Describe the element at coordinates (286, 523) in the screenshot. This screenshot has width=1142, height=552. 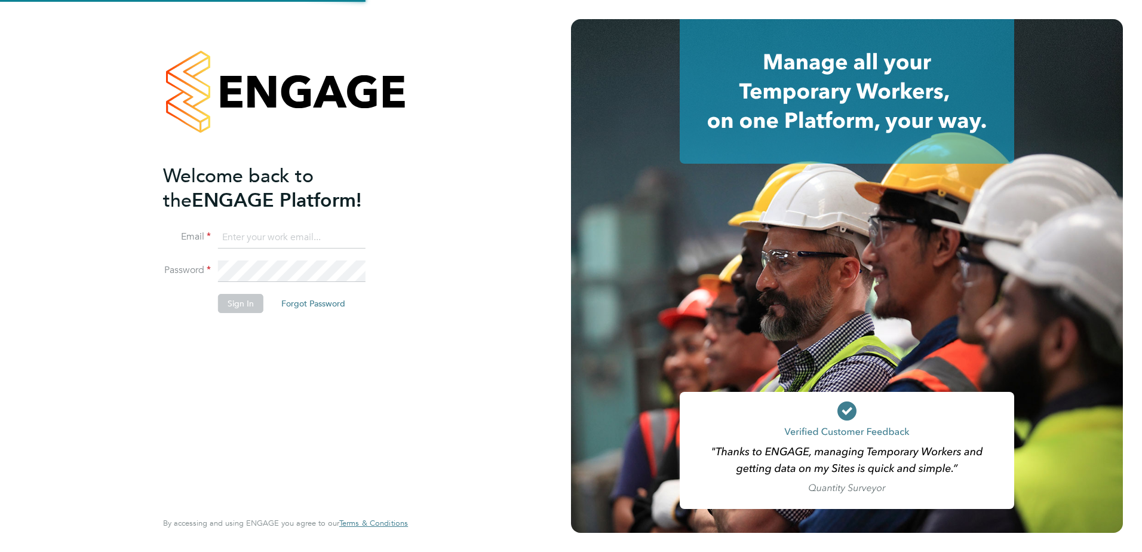
I see `span: By accessing and using ENGAGE you agree to our` at that location.